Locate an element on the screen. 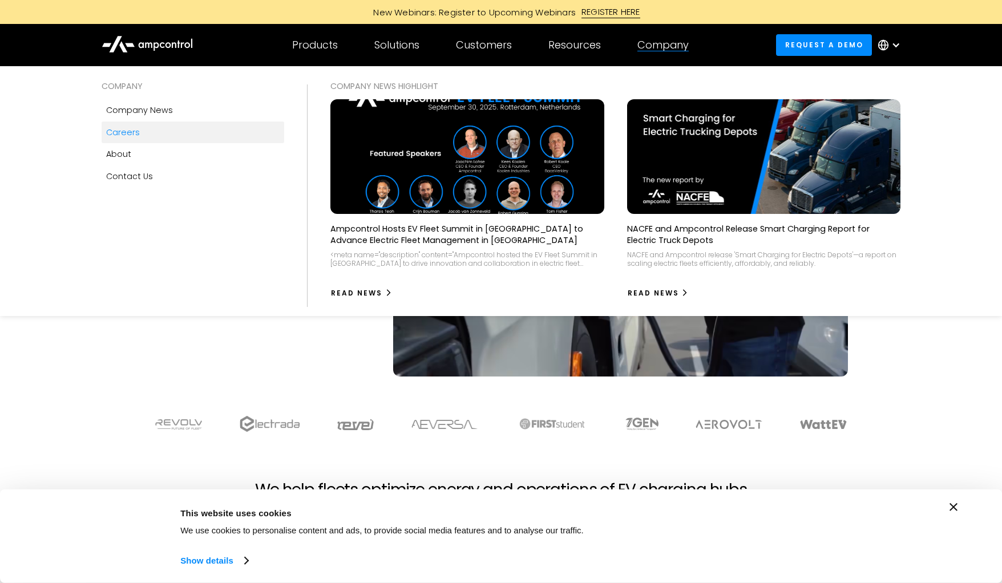  img: WattEV logo is located at coordinates (824, 425).